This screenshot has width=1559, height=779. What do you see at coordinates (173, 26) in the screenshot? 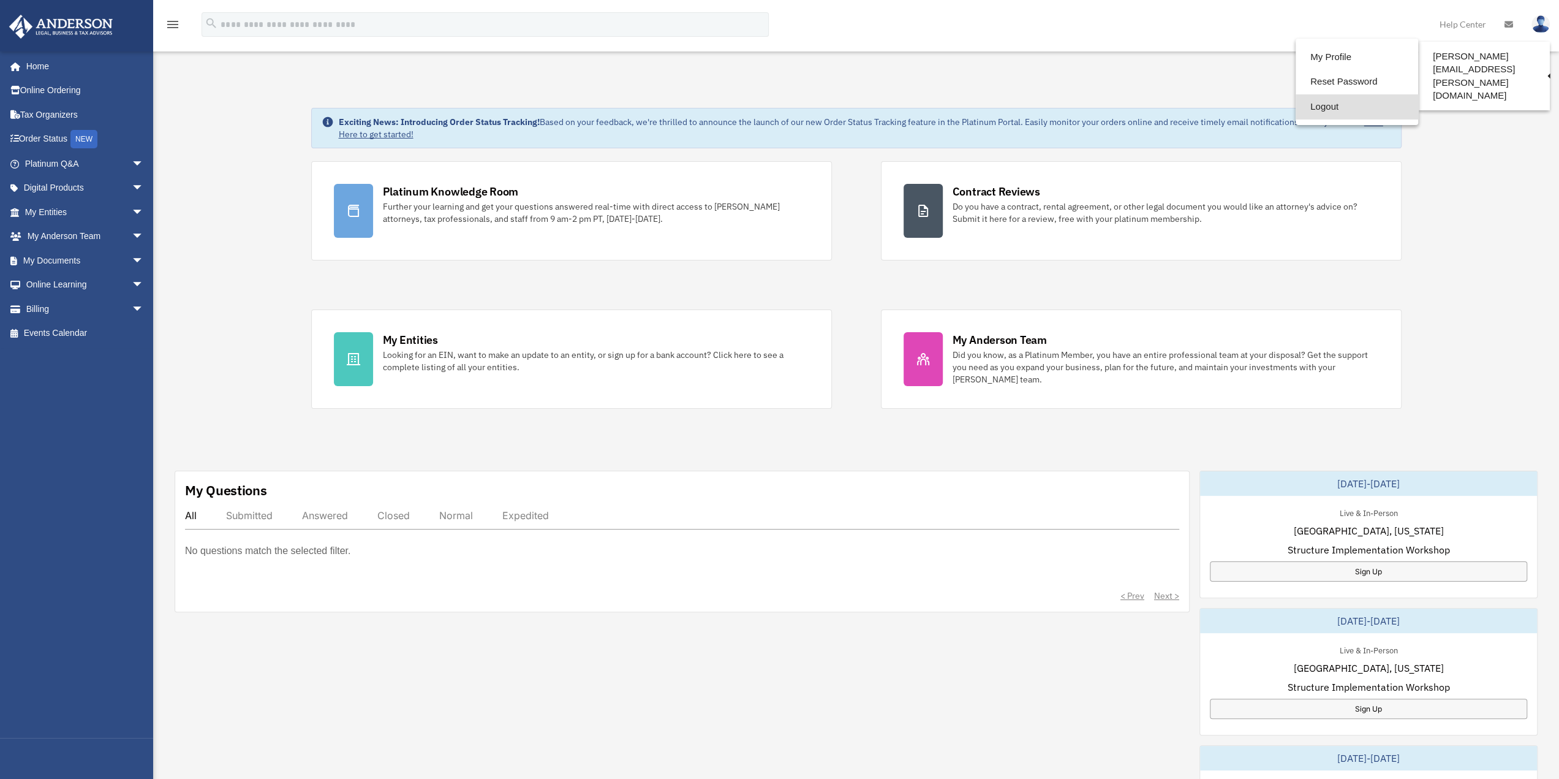
I see `a: menu` at bounding box center [173, 26].